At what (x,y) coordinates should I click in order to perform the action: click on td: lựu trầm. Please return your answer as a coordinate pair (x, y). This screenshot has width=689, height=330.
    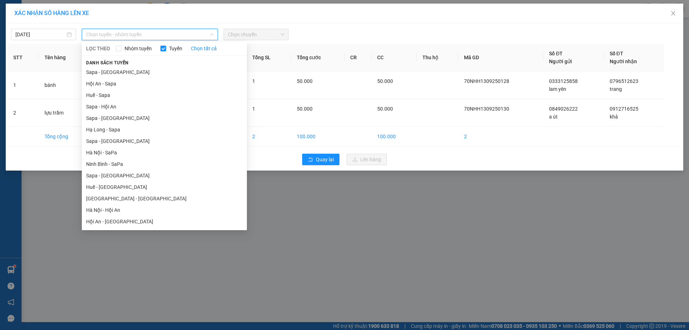
    Looking at the image, I should click on (65, 113).